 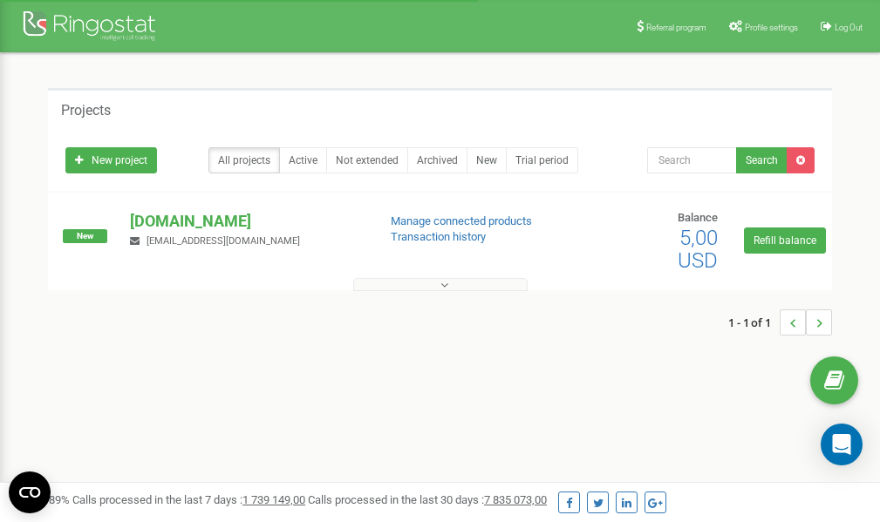 What do you see at coordinates (438, 236) in the screenshot?
I see `a: Transaction history` at bounding box center [438, 236].